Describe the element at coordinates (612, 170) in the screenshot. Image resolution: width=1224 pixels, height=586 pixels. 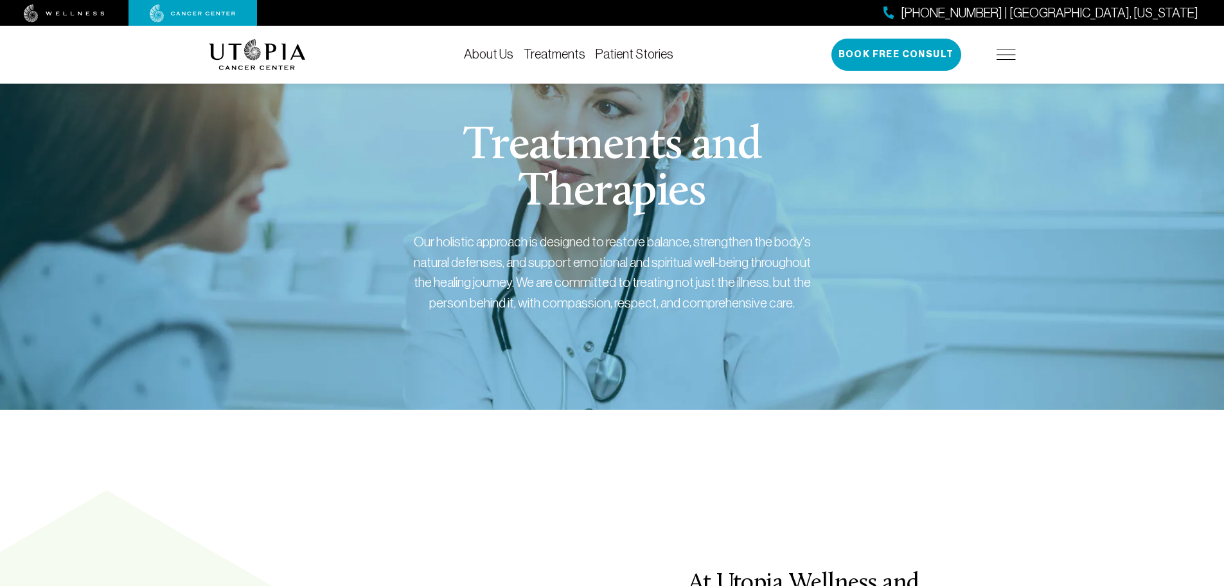
I see `h1: Treatments and Therapies` at that location.